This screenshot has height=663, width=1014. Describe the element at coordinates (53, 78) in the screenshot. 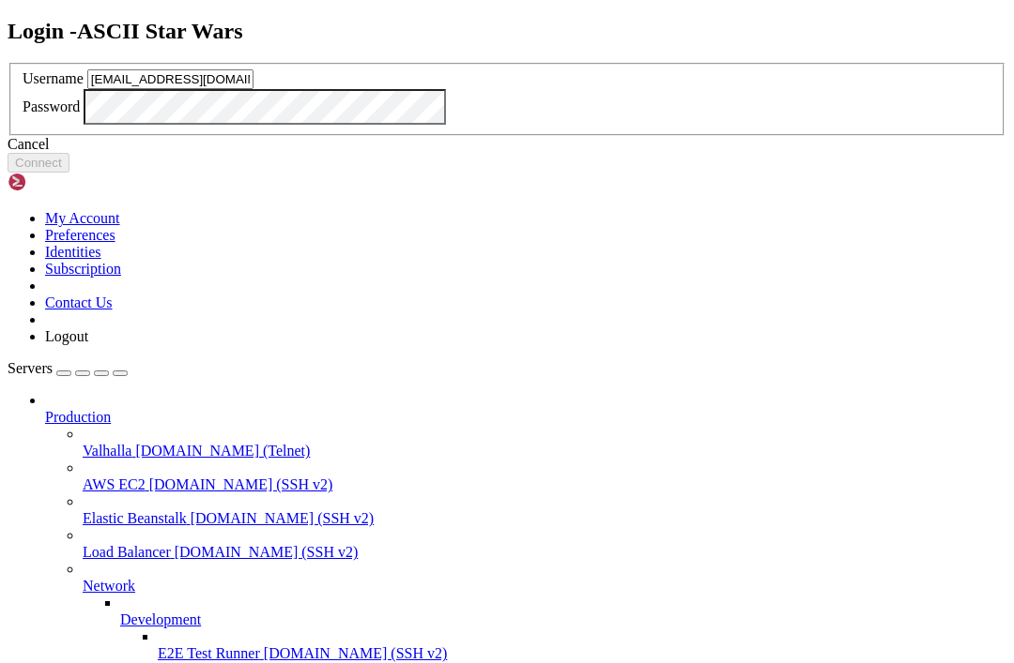

I see `label: Username` at that location.